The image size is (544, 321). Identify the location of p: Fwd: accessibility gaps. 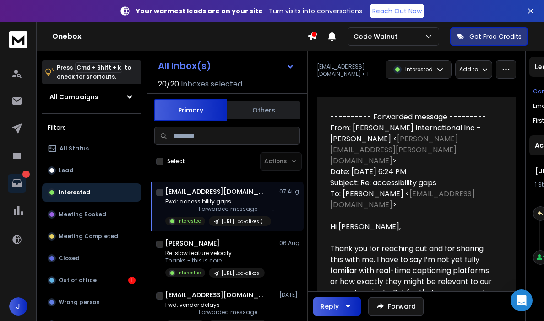
(220, 202).